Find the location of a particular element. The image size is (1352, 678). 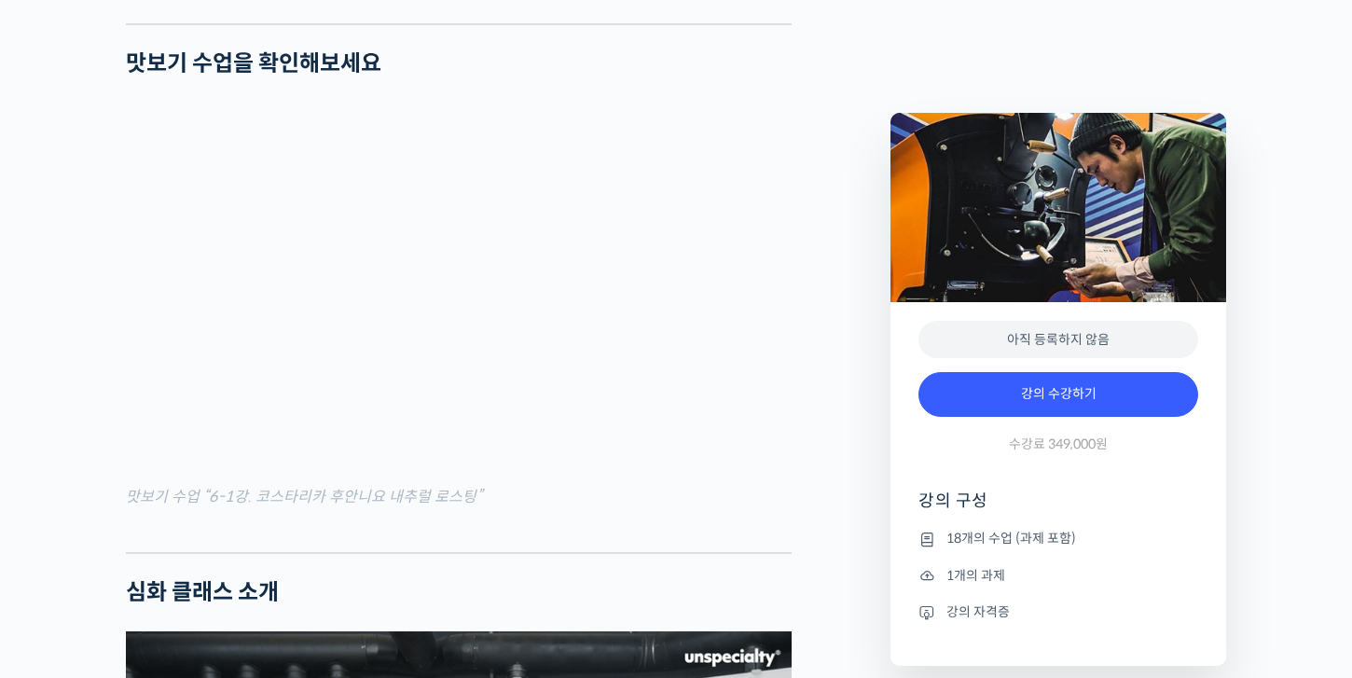

h4: 강의 구성 is located at coordinates (1058, 508).